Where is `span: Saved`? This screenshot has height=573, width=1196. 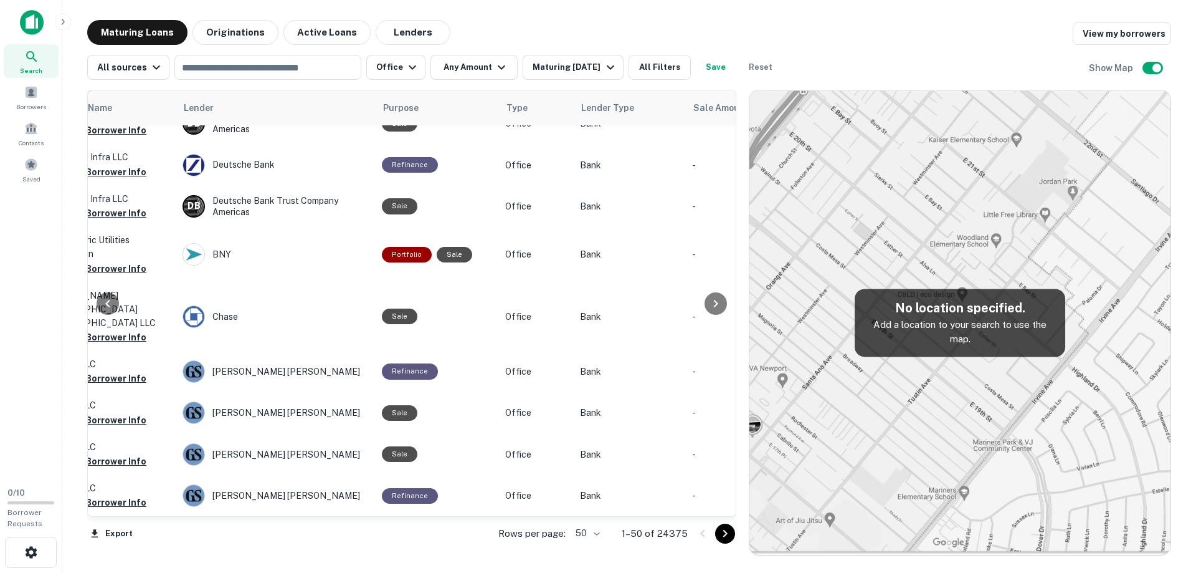
span: Saved is located at coordinates (31, 179).